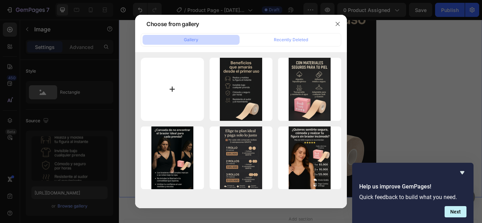 The height and width of the screenshot is (223, 482). Describe the element at coordinates (413, 197) in the screenshot. I see `p: Quick feedback to build what you need.` at that location.